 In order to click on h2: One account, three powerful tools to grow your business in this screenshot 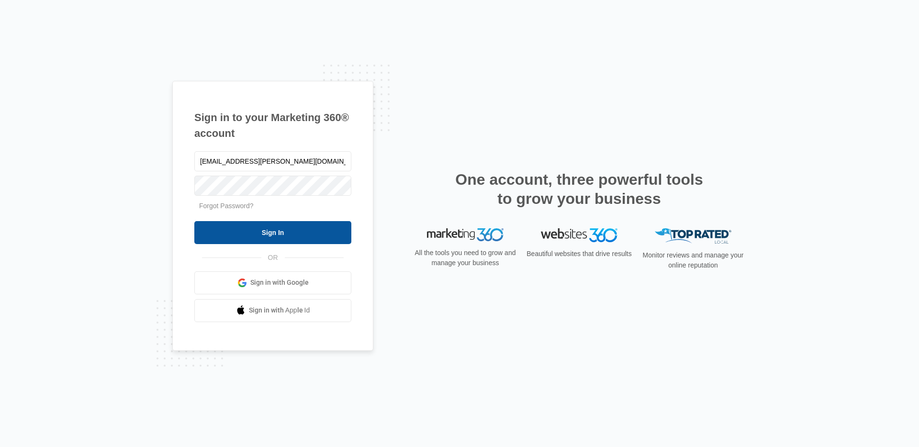, I will do `click(579, 189)`.